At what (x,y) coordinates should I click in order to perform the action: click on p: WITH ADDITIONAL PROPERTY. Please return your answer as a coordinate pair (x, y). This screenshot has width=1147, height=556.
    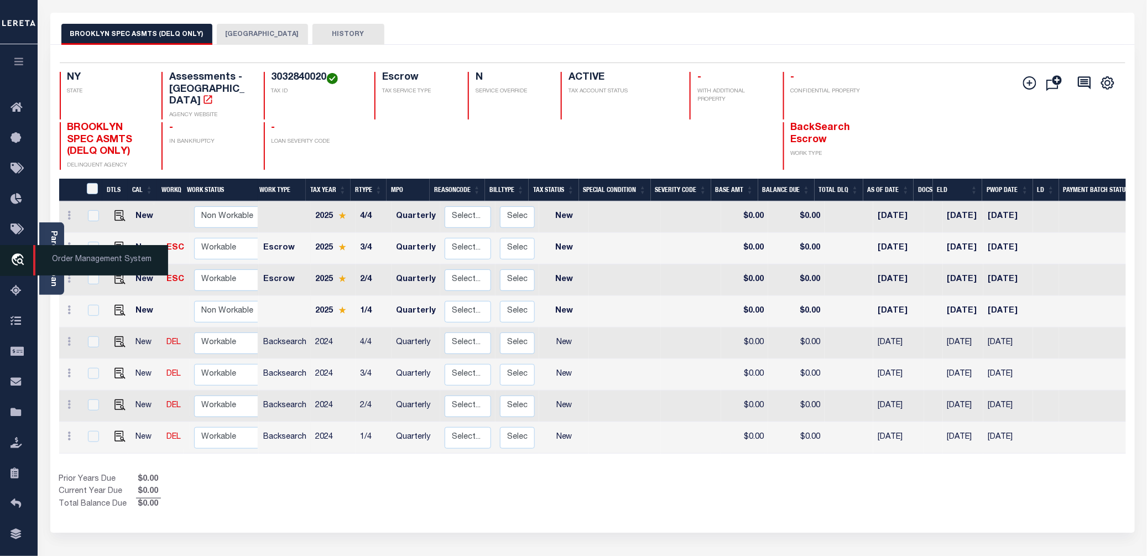
    Looking at the image, I should click on (734, 96).